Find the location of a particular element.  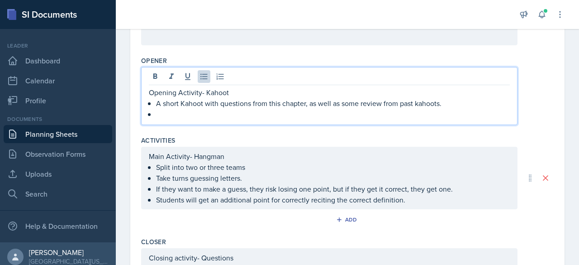

p: If they want to make a guess, they risk losing one point, but if they get it correct, they get one. is located at coordinates (333, 189).